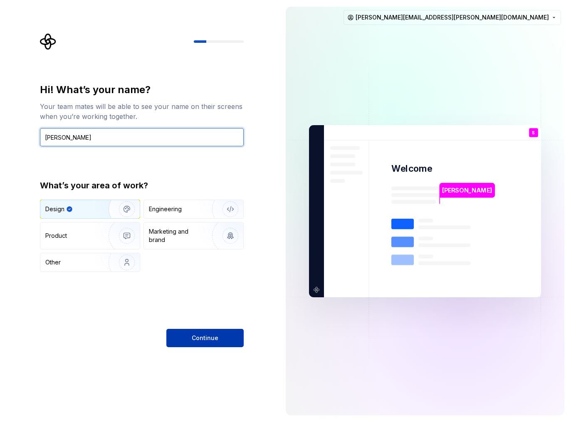  What do you see at coordinates (205, 338) in the screenshot?
I see `button: Continue` at bounding box center [205, 338].